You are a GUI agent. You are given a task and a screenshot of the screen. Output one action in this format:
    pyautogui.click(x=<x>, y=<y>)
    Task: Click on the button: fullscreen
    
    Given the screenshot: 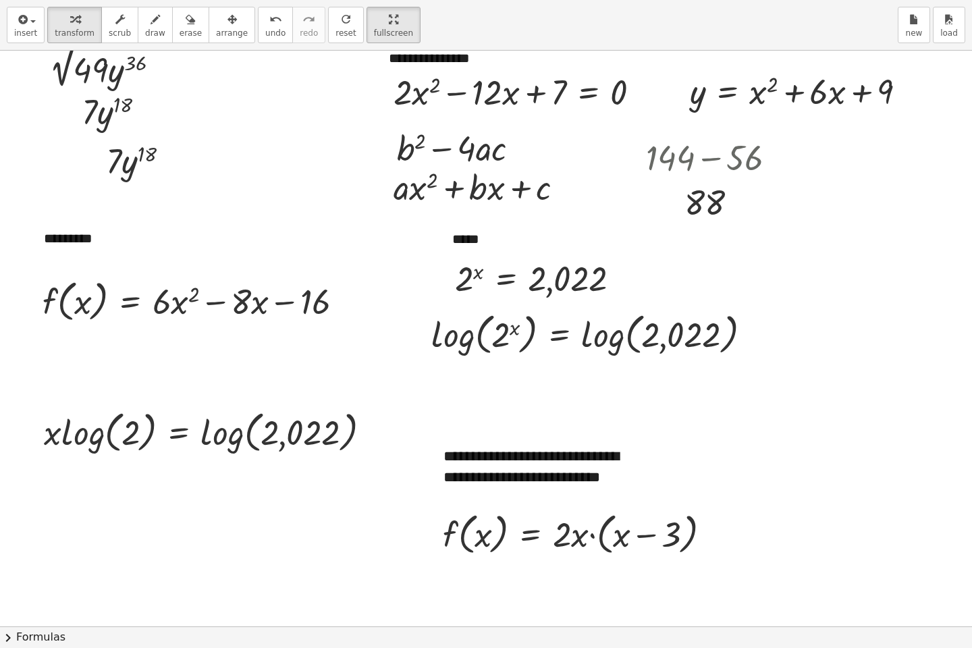 What is the action you would take?
    pyautogui.click(x=393, y=25)
    